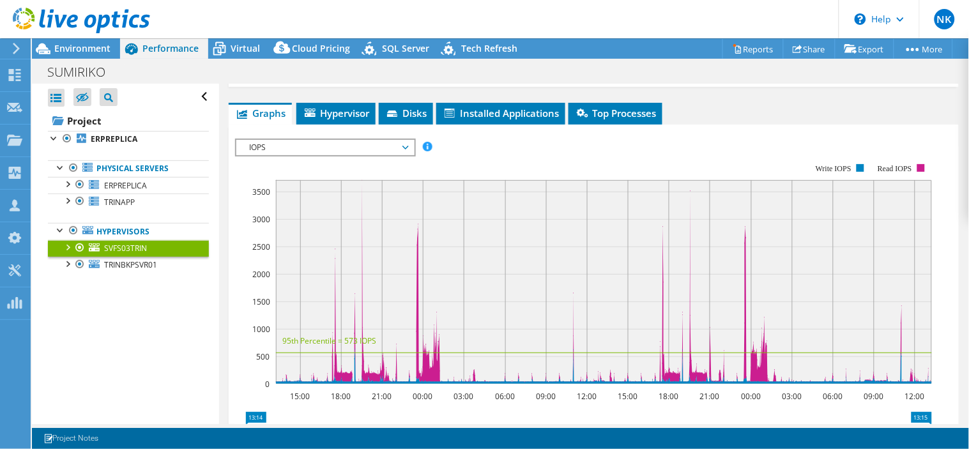  I want to click on span: SQL Server, so click(405, 48).